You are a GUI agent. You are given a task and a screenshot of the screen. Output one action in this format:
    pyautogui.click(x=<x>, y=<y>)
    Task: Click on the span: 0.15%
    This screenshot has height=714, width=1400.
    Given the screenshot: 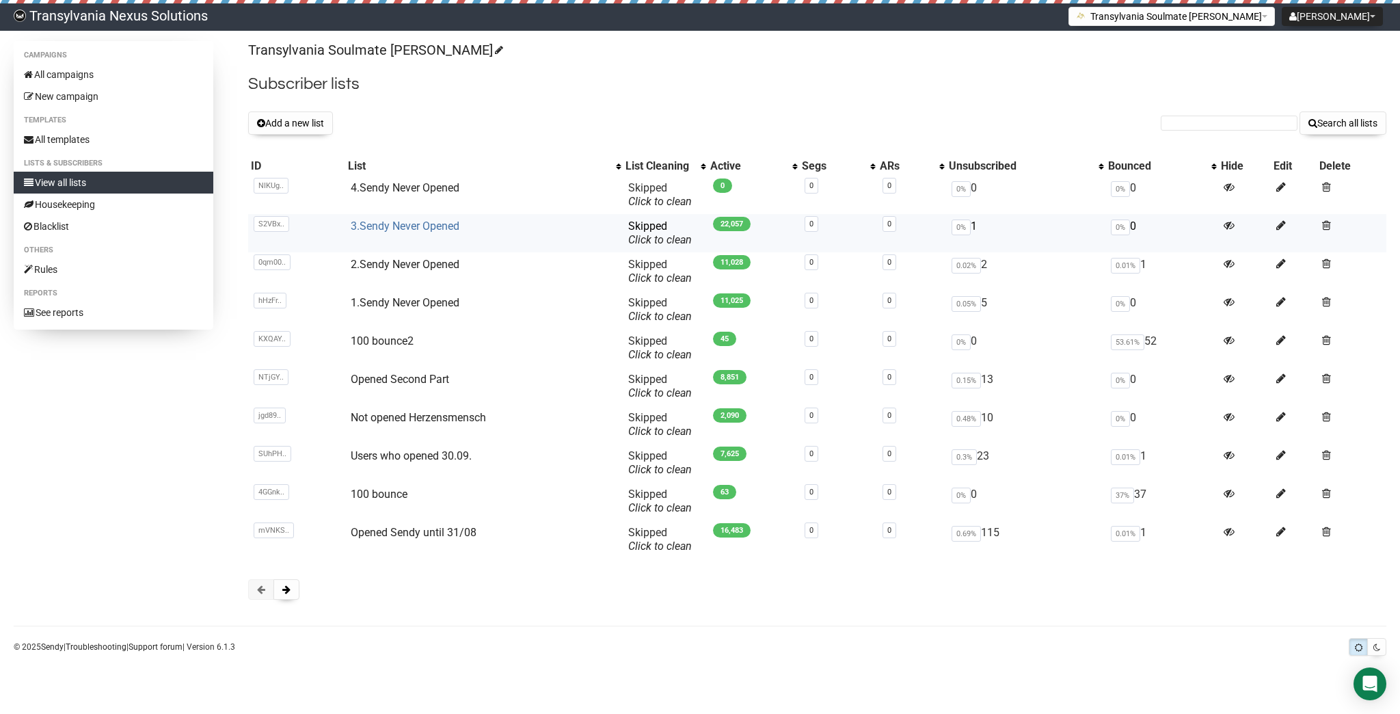 What is the action you would take?
    pyautogui.click(x=966, y=380)
    